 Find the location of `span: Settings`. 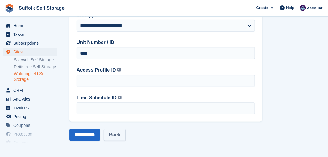

span: Settings is located at coordinates (31, 143).